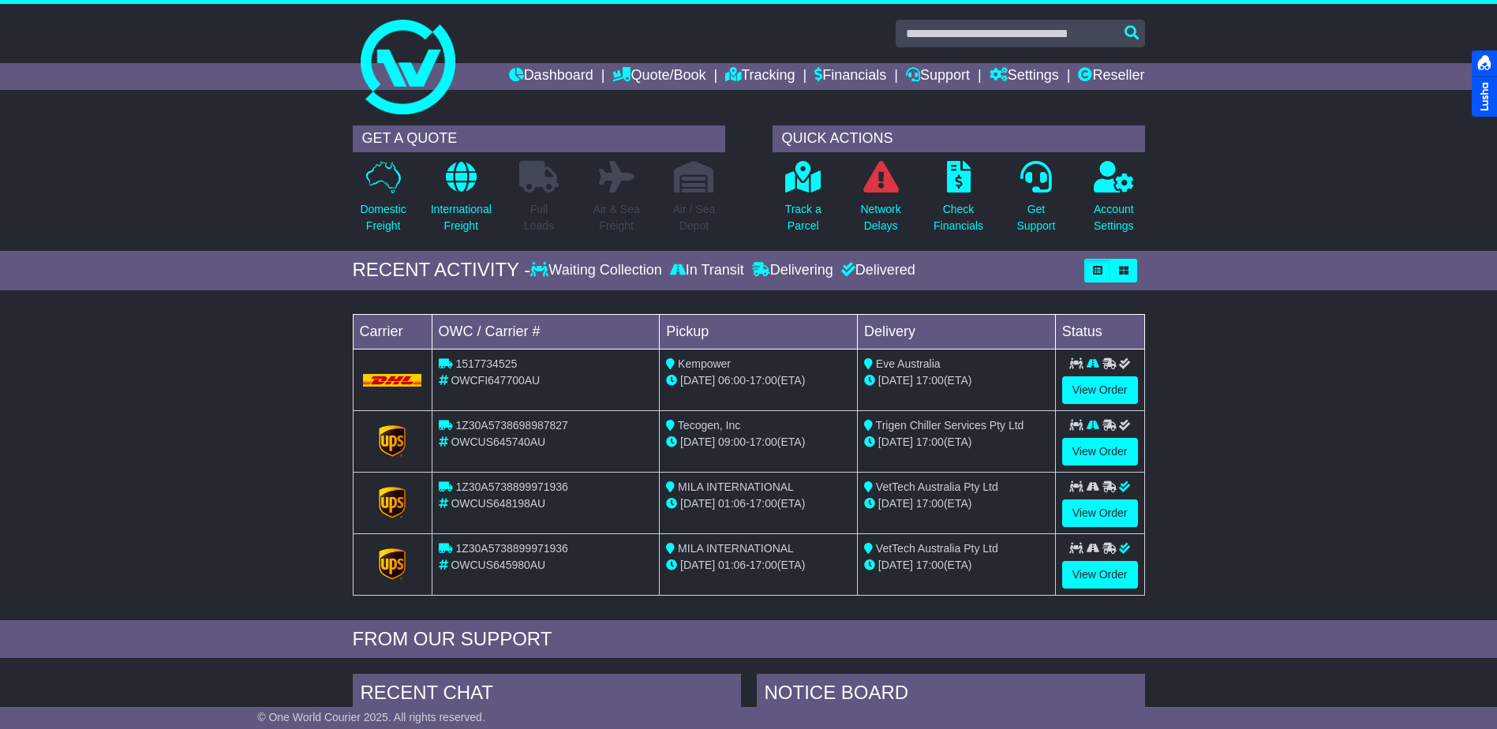 Image resolution: width=1497 pixels, height=729 pixels. I want to click on div: Waiting Collection, so click(597, 271).